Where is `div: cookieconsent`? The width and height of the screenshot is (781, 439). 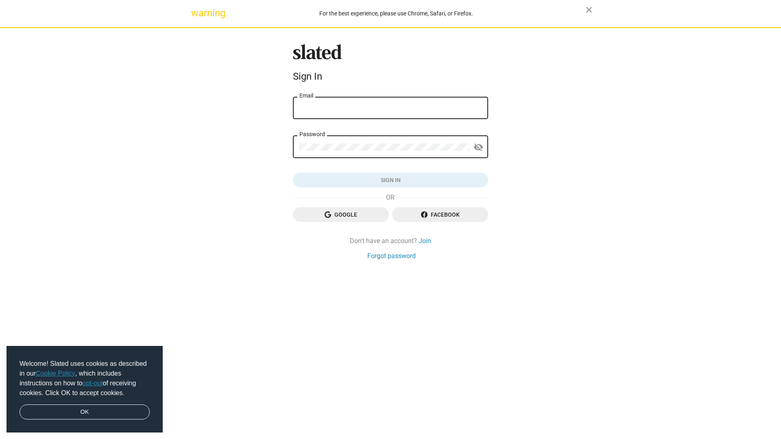 div: cookieconsent is located at coordinates (85, 390).